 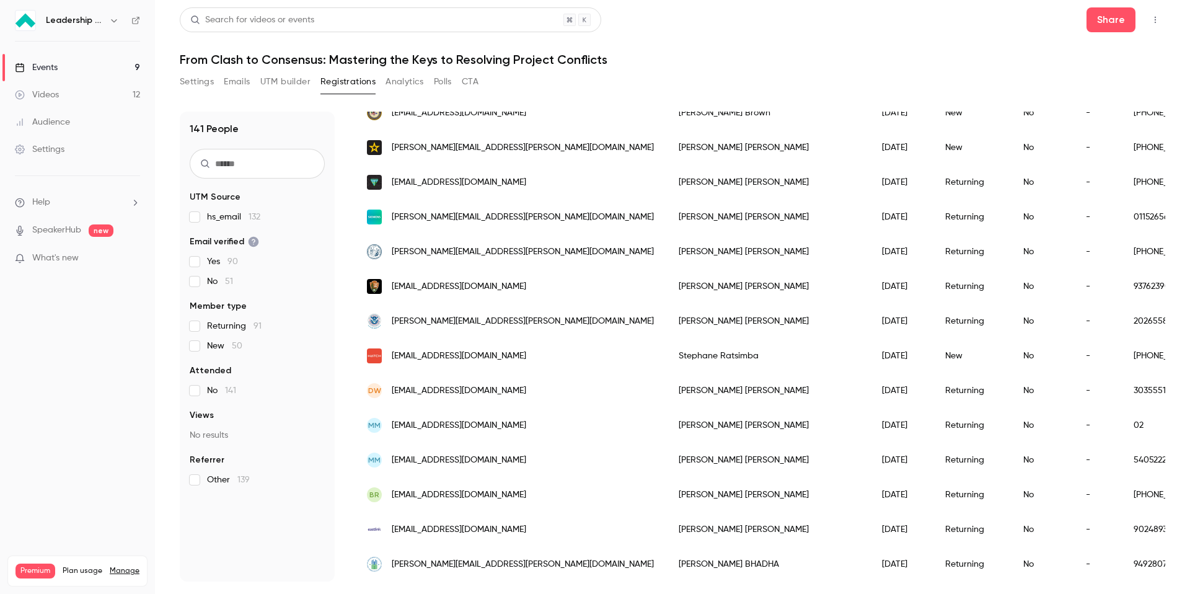 I want to click on img: hatch.com, so click(x=374, y=356).